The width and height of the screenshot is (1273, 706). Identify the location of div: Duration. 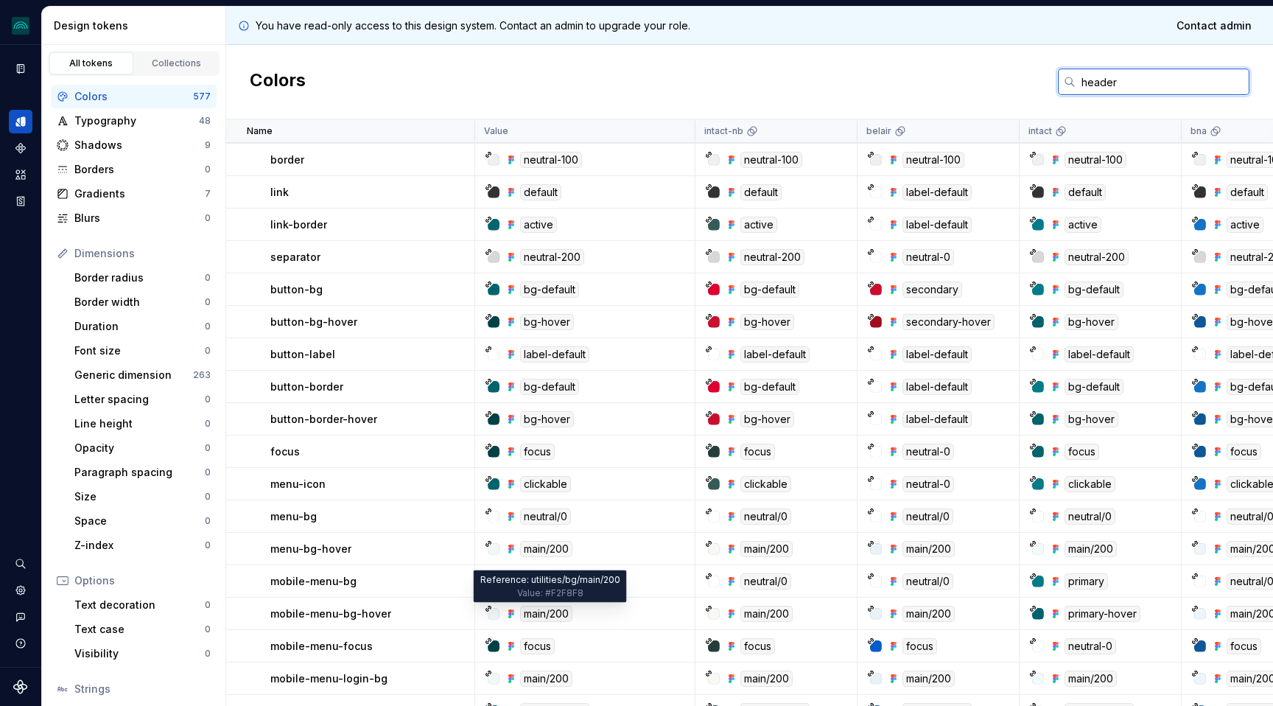
(139, 326).